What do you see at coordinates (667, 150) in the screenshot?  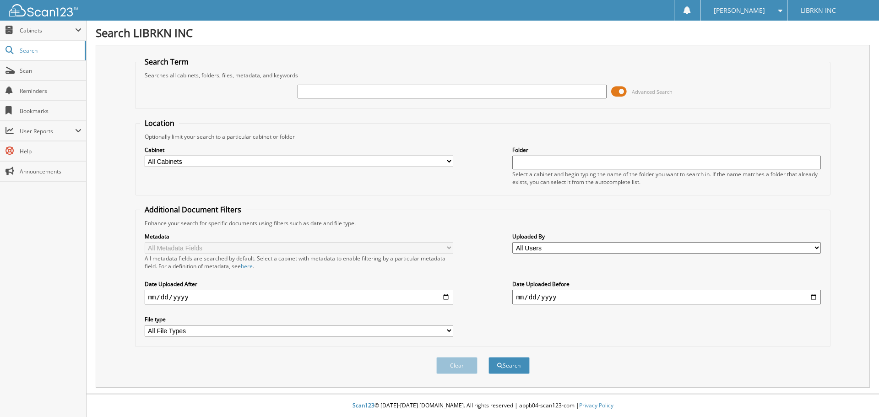 I see `label: Folder` at bounding box center [667, 150].